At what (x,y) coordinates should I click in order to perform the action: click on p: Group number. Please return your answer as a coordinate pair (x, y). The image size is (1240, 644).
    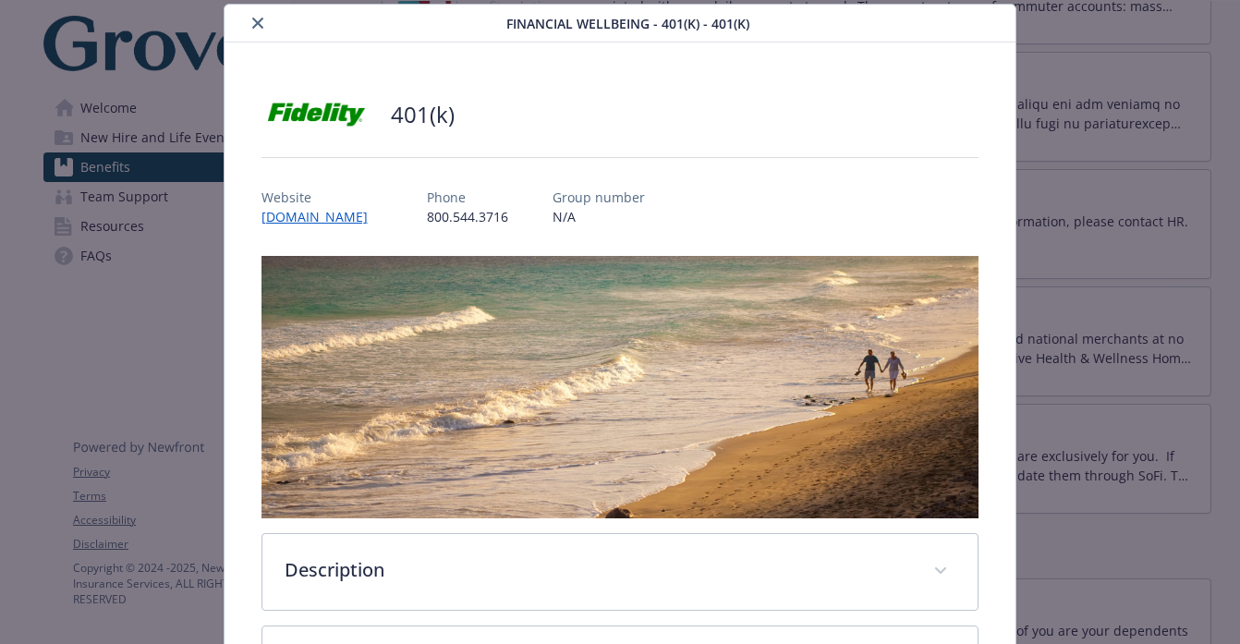
    Looking at the image, I should click on (599, 197).